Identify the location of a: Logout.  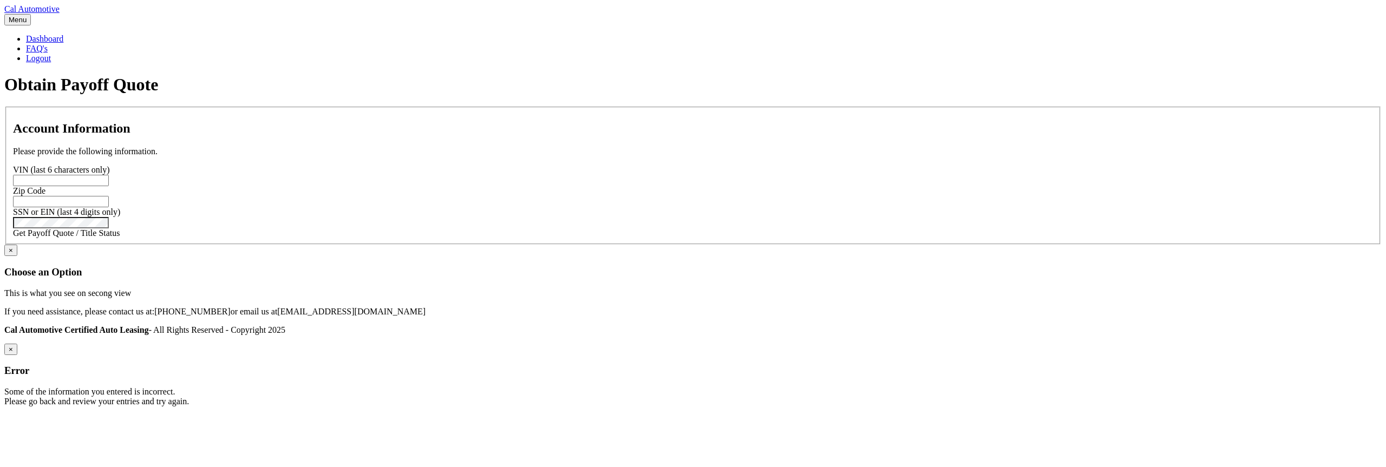
(38, 58).